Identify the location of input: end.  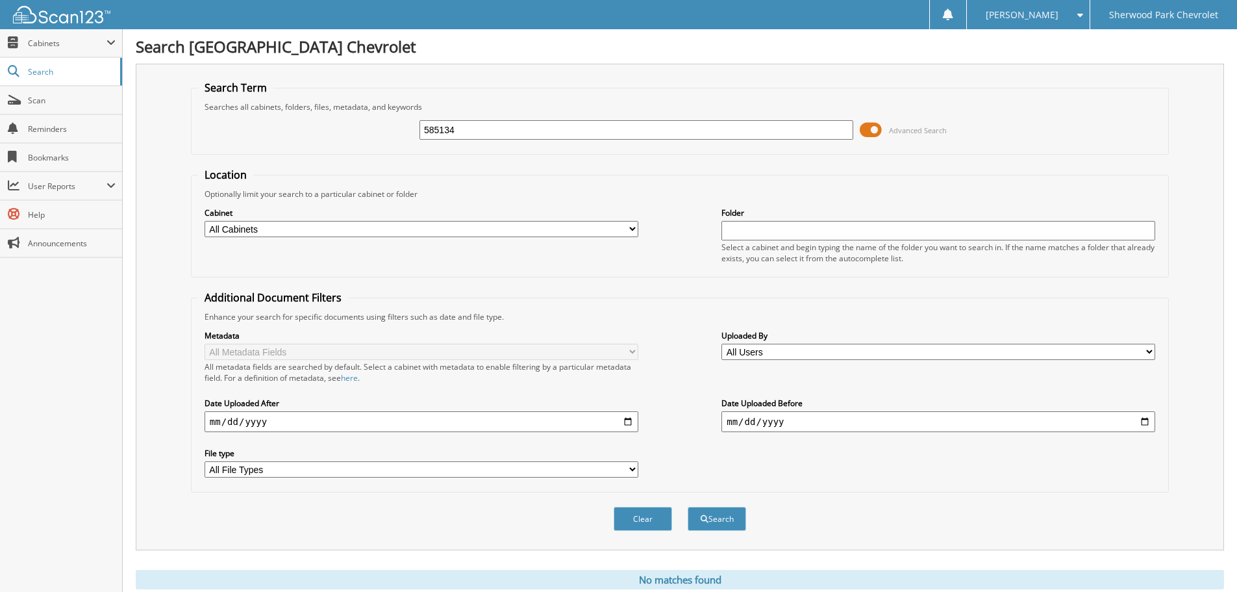
(938, 421).